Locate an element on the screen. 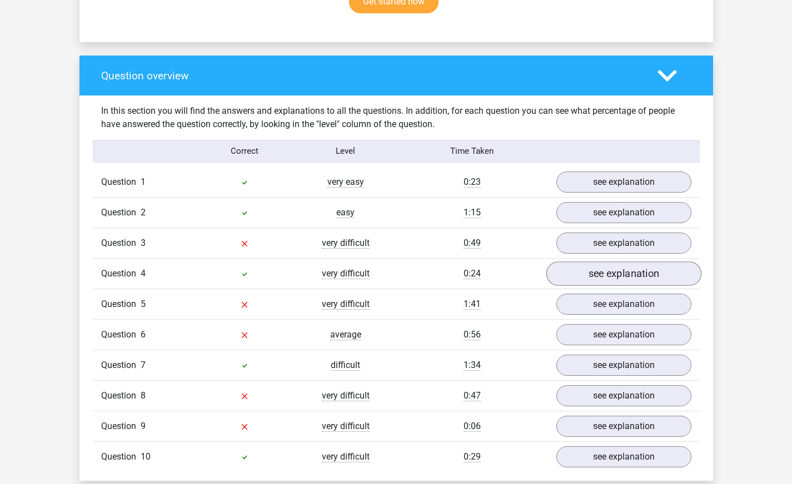 This screenshot has width=792, height=484. span: 7 is located at coordinates (143, 365).